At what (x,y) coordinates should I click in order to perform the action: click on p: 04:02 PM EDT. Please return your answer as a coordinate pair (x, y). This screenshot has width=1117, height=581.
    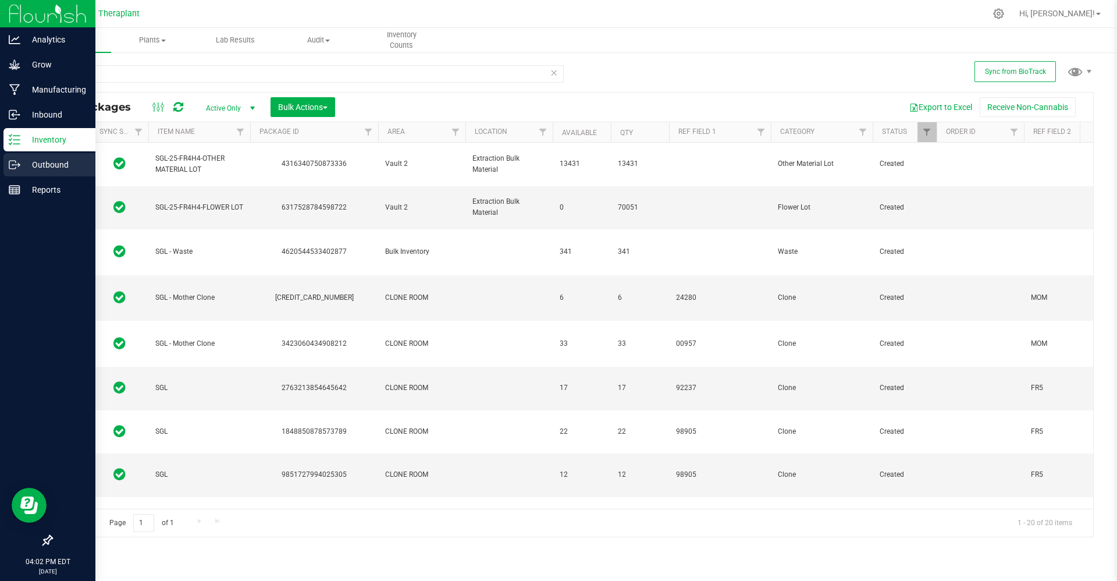
    Looking at the image, I should click on (48, 561).